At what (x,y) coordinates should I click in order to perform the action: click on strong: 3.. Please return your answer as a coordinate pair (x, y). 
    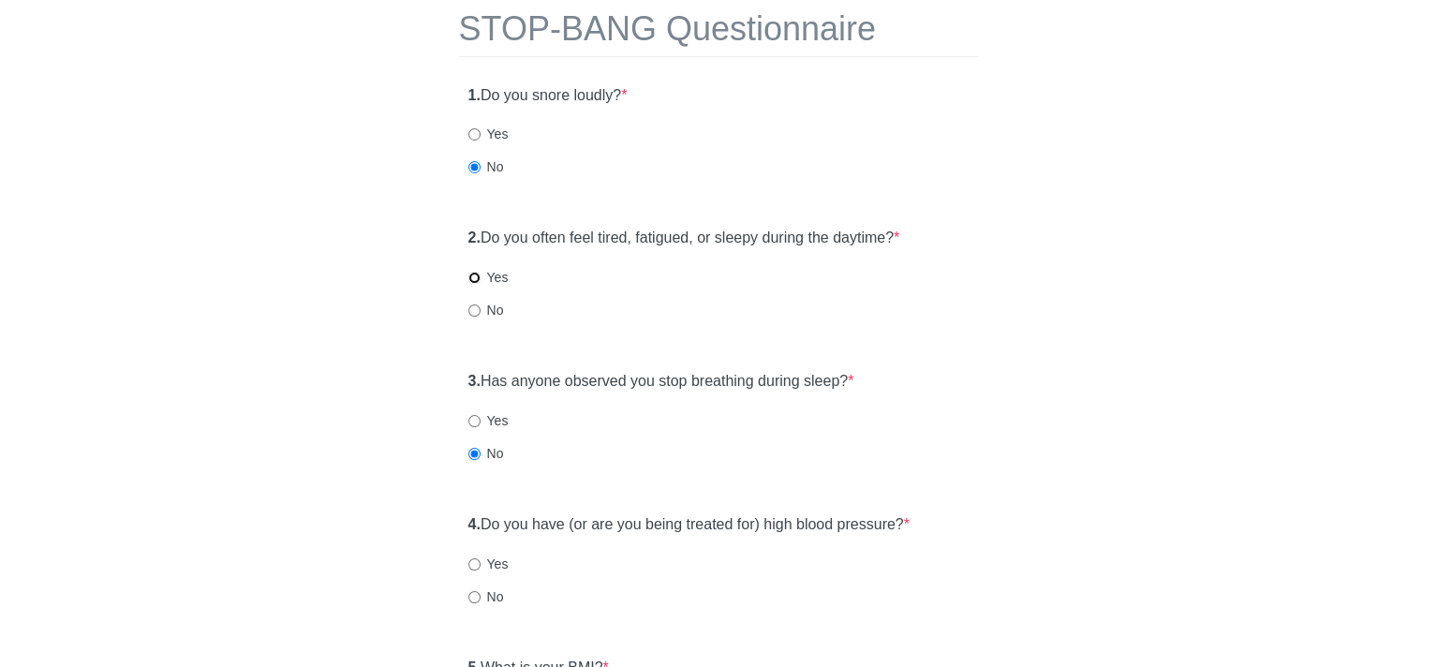
    Looking at the image, I should click on (474, 380).